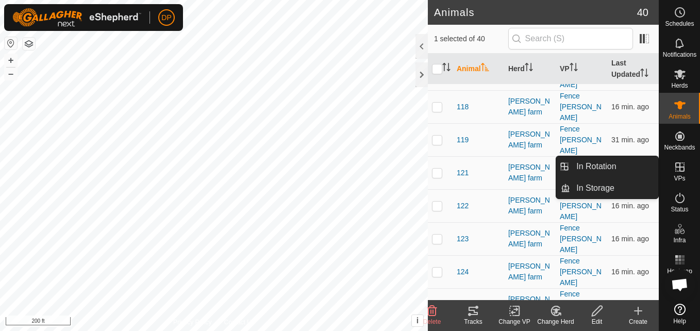  Describe the element at coordinates (679, 117) in the screenshot. I see `span: Animals` at that location.